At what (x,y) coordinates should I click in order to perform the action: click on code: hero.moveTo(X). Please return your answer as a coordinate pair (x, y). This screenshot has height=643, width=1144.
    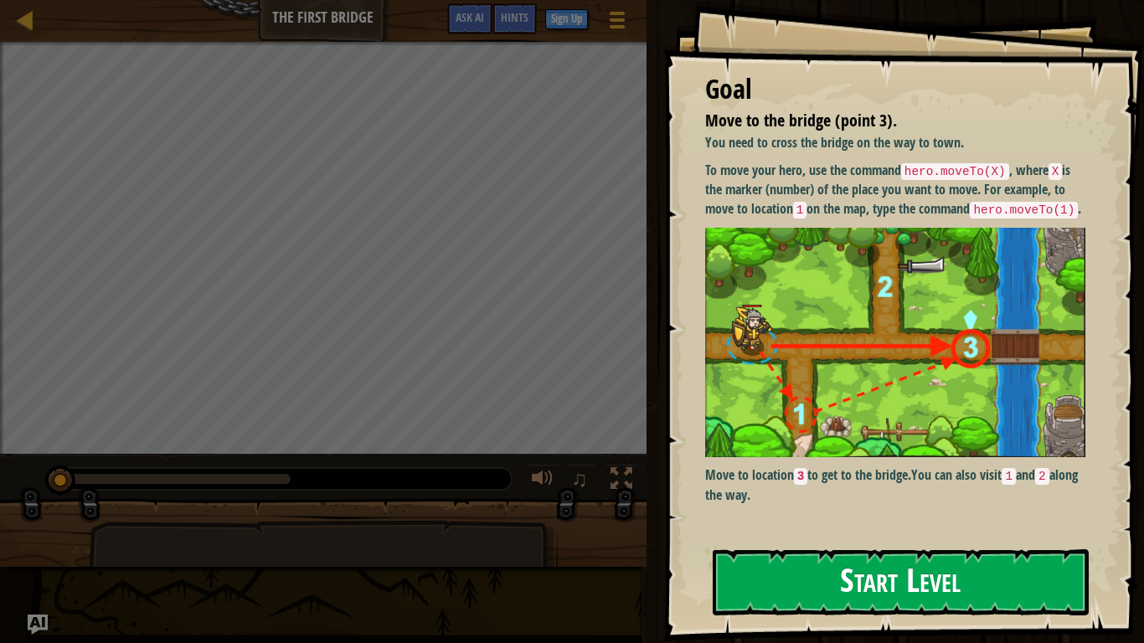
    Looking at the image, I should click on (955, 172).